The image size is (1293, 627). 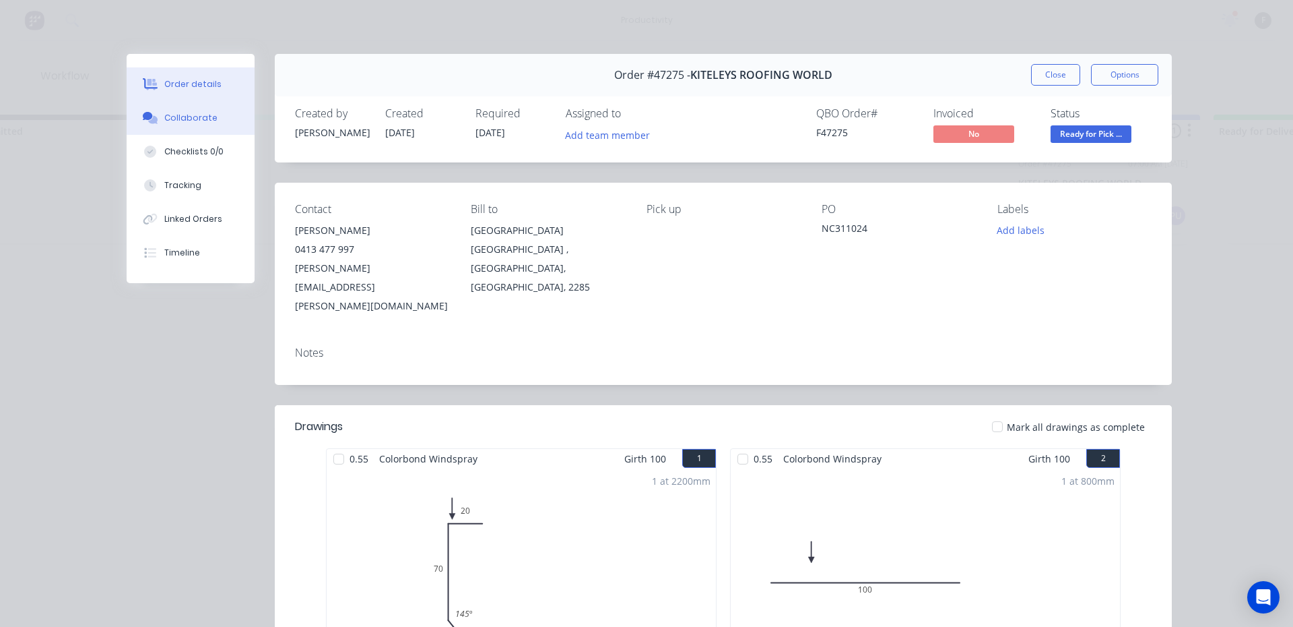 I want to click on span: Ready for Pick ..., so click(x=1091, y=133).